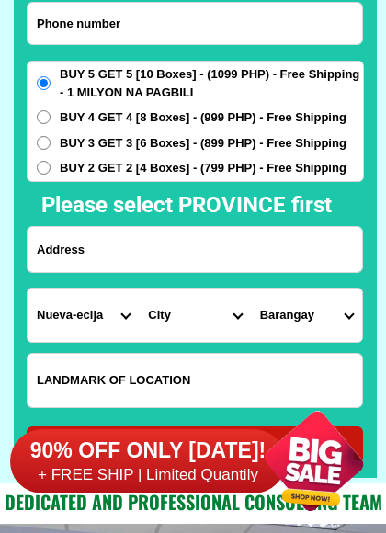 Image resolution: width=386 pixels, height=533 pixels. I want to click on input: BUY 4 GET 4 [8 Boxes] - (999 PHP) - Free Shipping, so click(43, 117).